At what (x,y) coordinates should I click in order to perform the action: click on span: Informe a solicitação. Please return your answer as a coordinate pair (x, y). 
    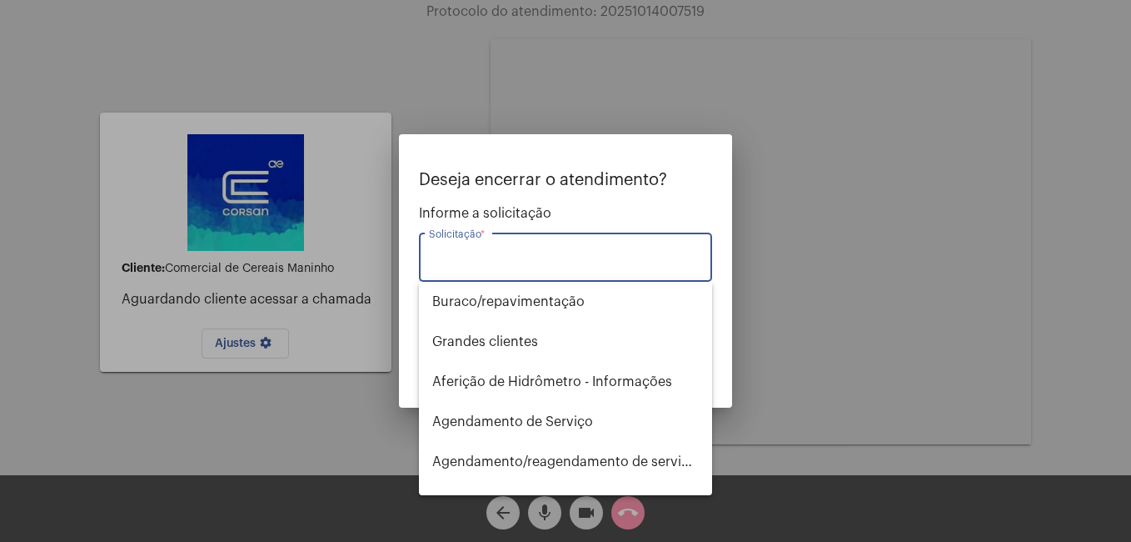
    Looking at the image, I should click on (566, 213).